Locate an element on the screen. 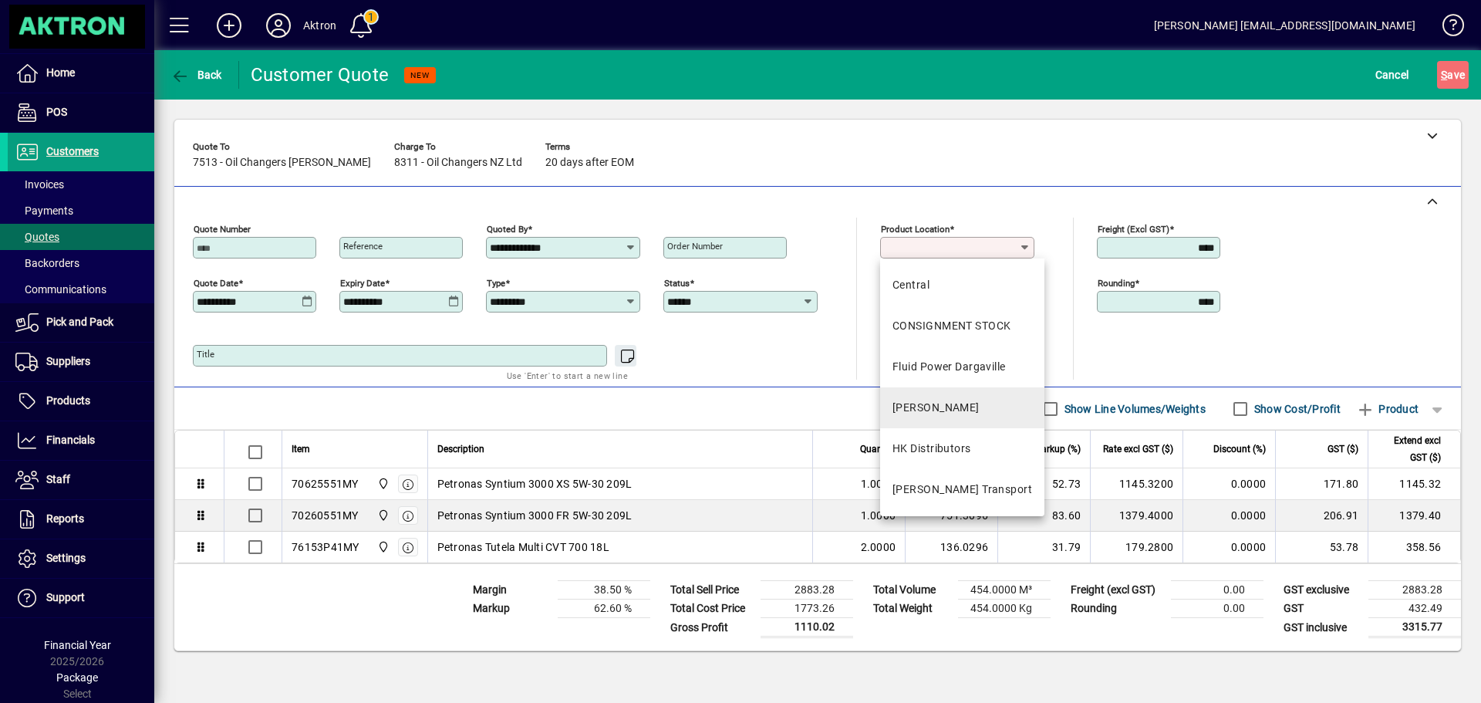 The width and height of the screenshot is (1481, 703). div: 70260551MY is located at coordinates (325, 515).